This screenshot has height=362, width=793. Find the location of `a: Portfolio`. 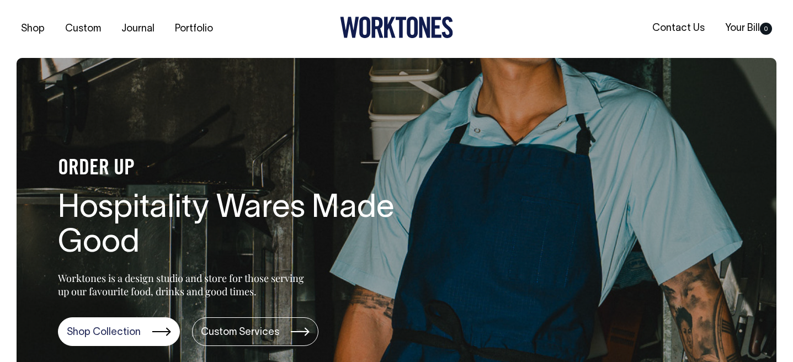

a: Portfolio is located at coordinates (194, 29).